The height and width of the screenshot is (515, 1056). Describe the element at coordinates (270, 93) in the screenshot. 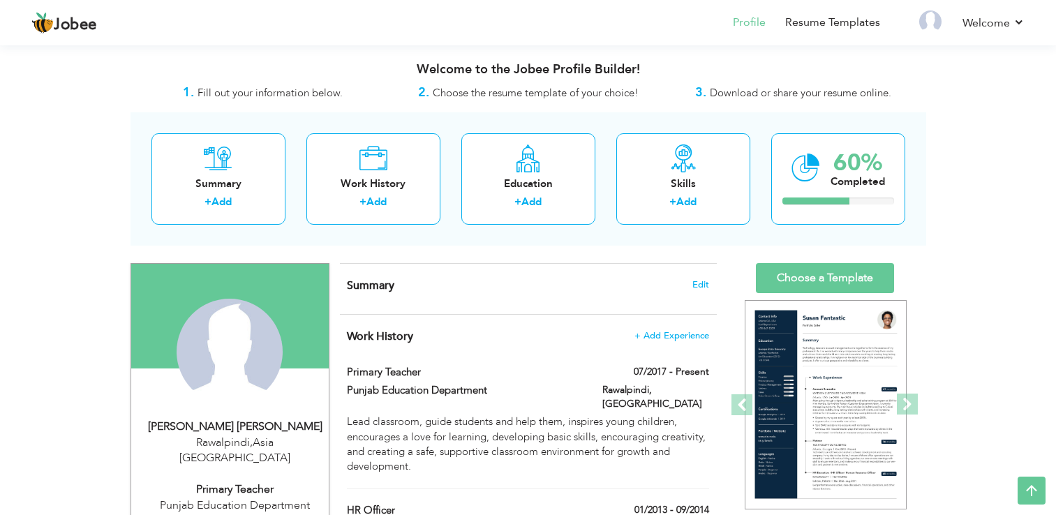

I see `span: Fill out your information below.` at that location.